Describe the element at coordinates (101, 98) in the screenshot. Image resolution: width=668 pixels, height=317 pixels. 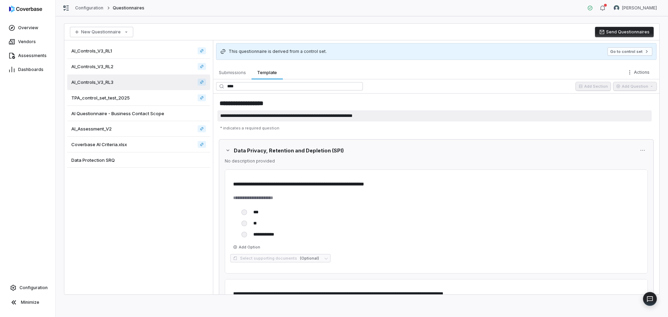
I see `span: TPA_control_set_test_2025` at that location.